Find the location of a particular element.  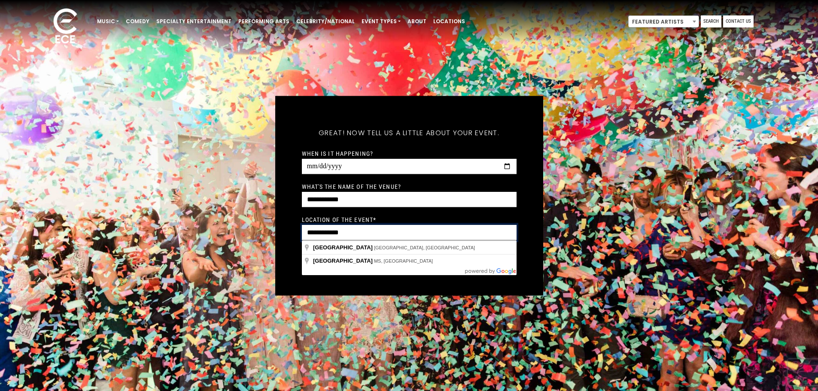

a: Event Types is located at coordinates (381, 21).